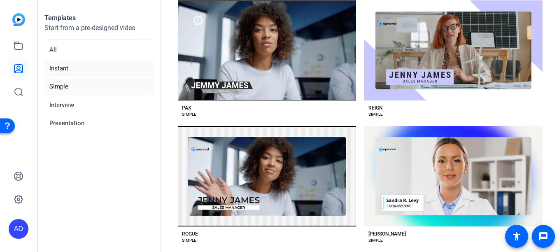 Image resolution: width=559 pixels, height=252 pixels. What do you see at coordinates (99, 86) in the screenshot?
I see `li: Simple` at bounding box center [99, 86].